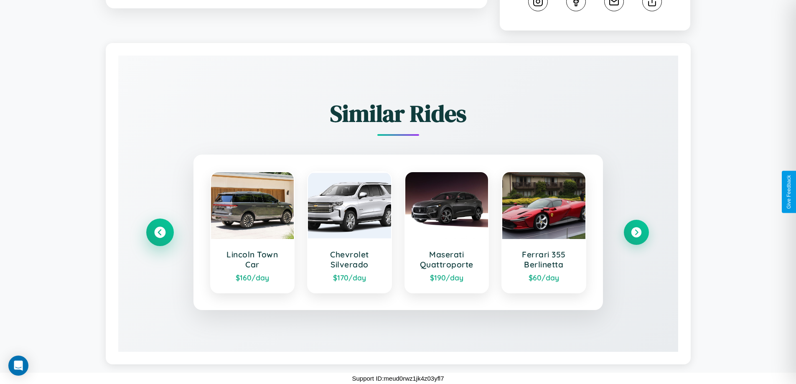  What do you see at coordinates (544, 278) in the screenshot?
I see `div: $ 60 /day` at bounding box center [544, 278].